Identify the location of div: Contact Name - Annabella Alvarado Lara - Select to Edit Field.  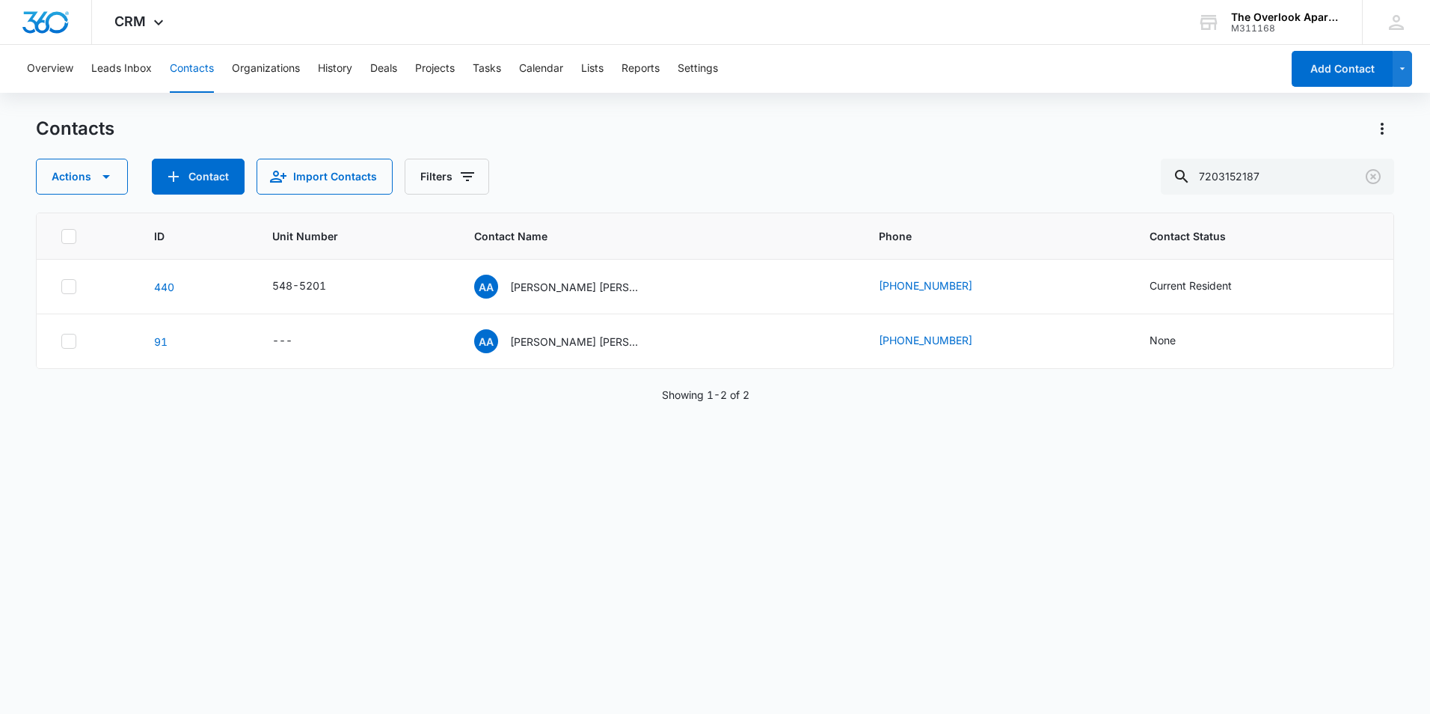
(573, 341).